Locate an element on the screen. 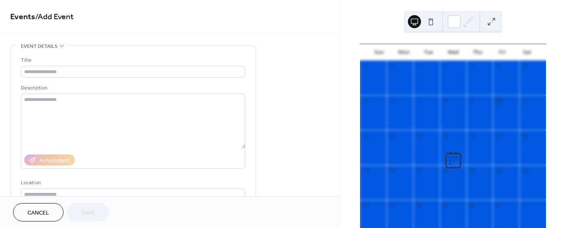 Image resolution: width=566 pixels, height=228 pixels. div: 11 is located at coordinates (524, 101).